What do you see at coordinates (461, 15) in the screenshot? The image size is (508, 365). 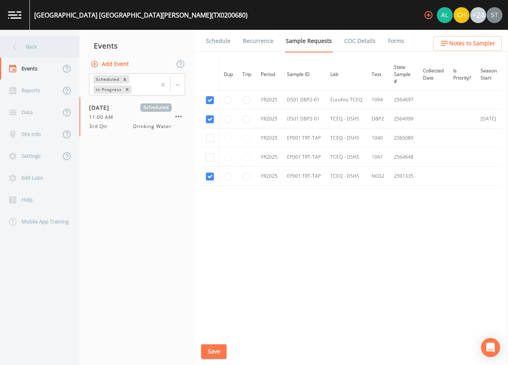 I see `div: Charles Medina` at bounding box center [461, 15].